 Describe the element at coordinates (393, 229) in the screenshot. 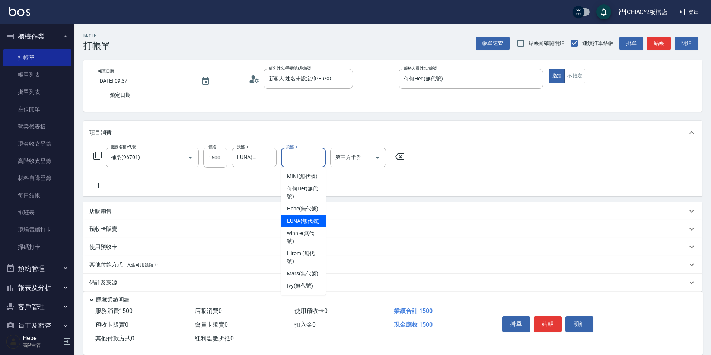

I see `div: 預收卡販賣` at that location.